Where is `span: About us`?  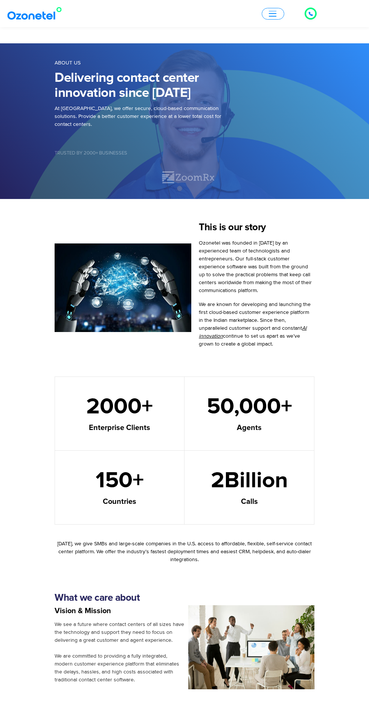 span: About us is located at coordinates (67, 63).